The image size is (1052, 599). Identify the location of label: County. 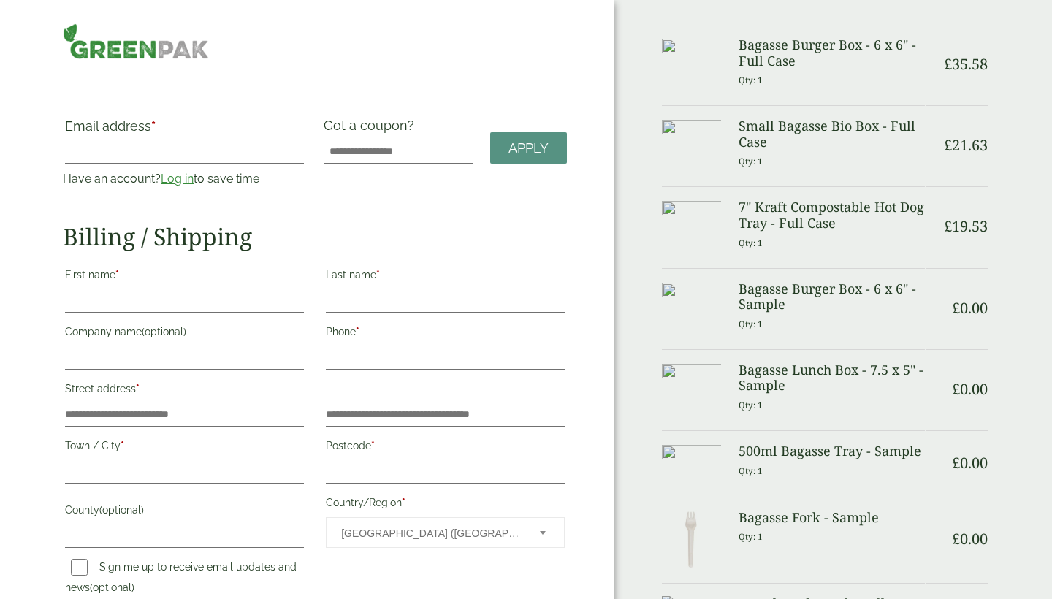
(184, 512).